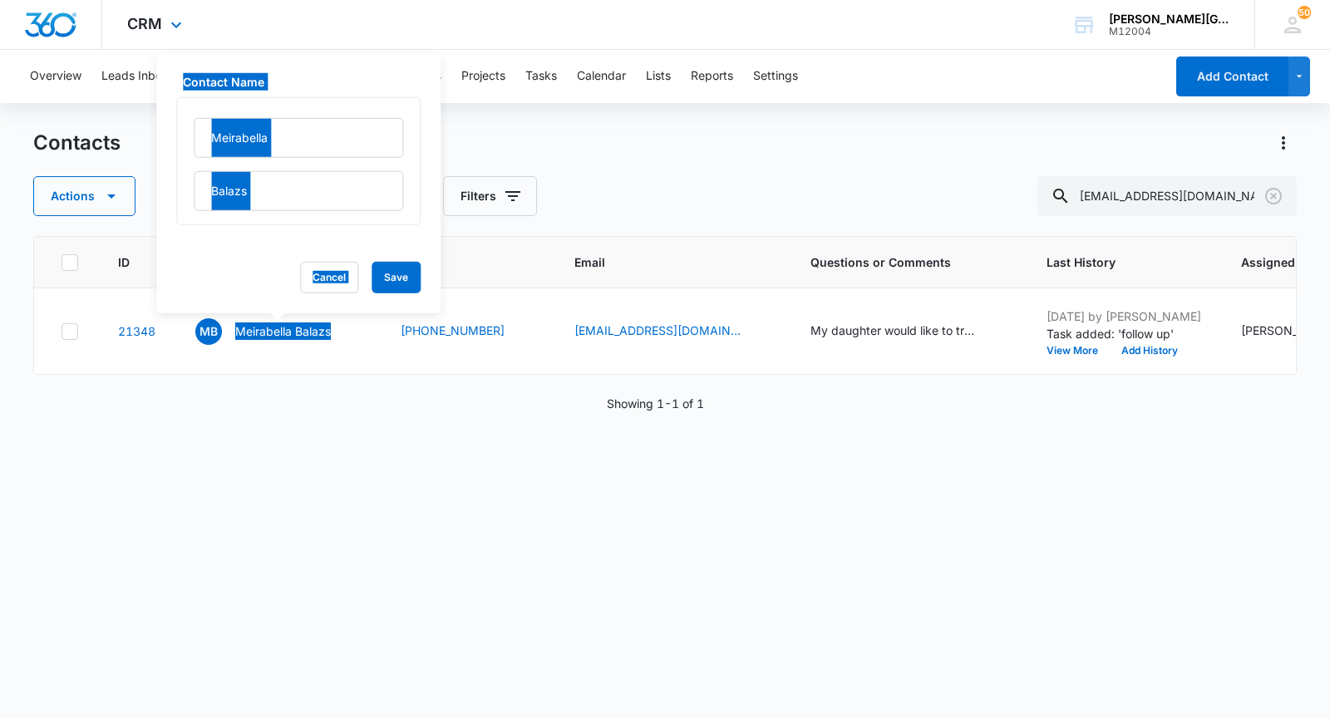 This screenshot has height=718, width=1330. Describe the element at coordinates (483, 76) in the screenshot. I see `button: Projects` at that location.